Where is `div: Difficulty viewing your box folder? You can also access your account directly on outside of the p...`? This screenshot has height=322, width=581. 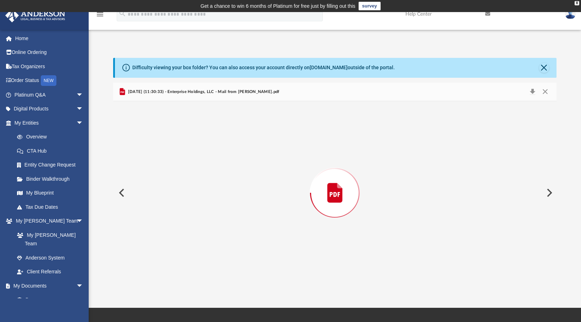
div: Difficulty viewing your box folder? You can also access your account directly on outside of the p... is located at coordinates (264, 67).